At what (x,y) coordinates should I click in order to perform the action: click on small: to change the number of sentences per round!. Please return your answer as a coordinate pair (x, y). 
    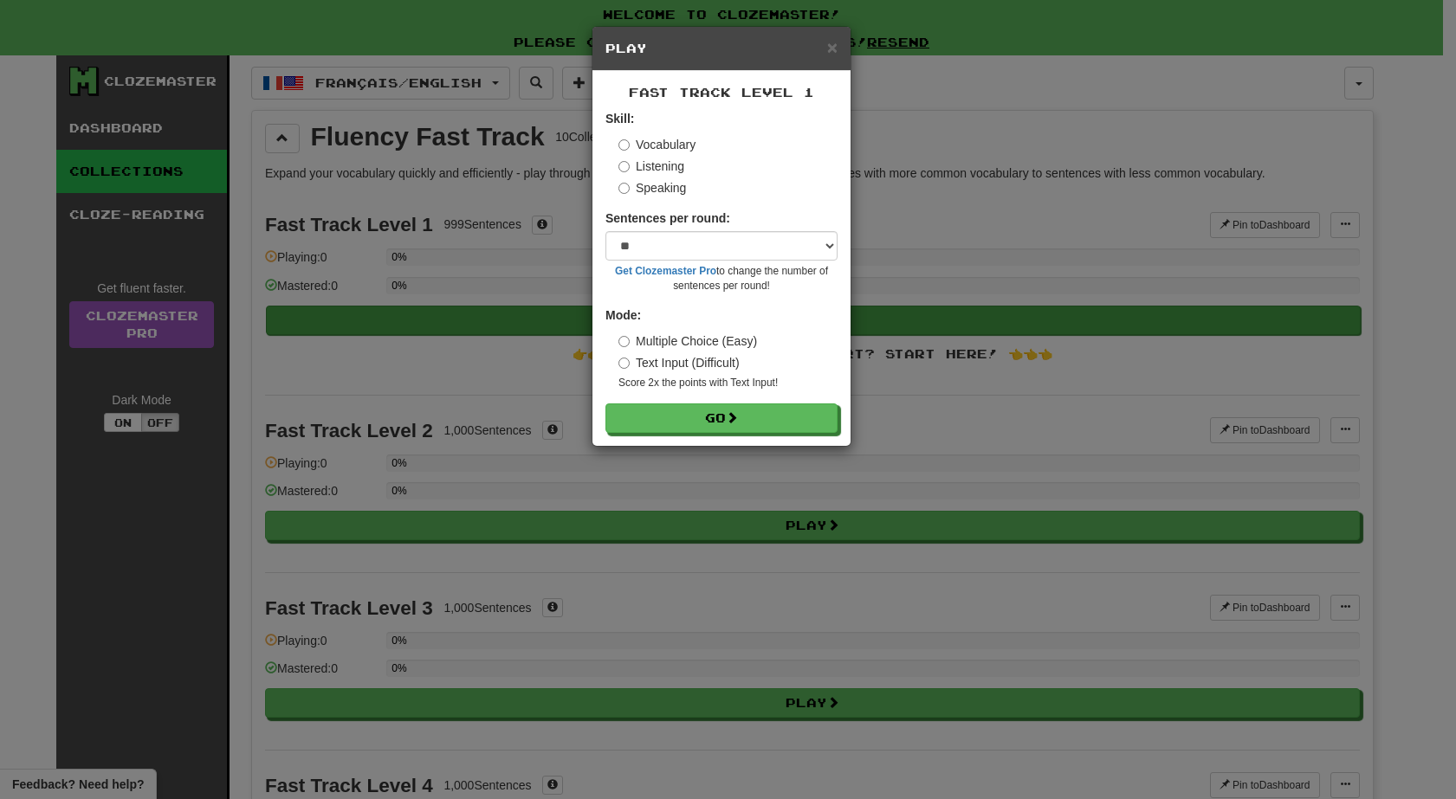
    Looking at the image, I should click on (721, 279).